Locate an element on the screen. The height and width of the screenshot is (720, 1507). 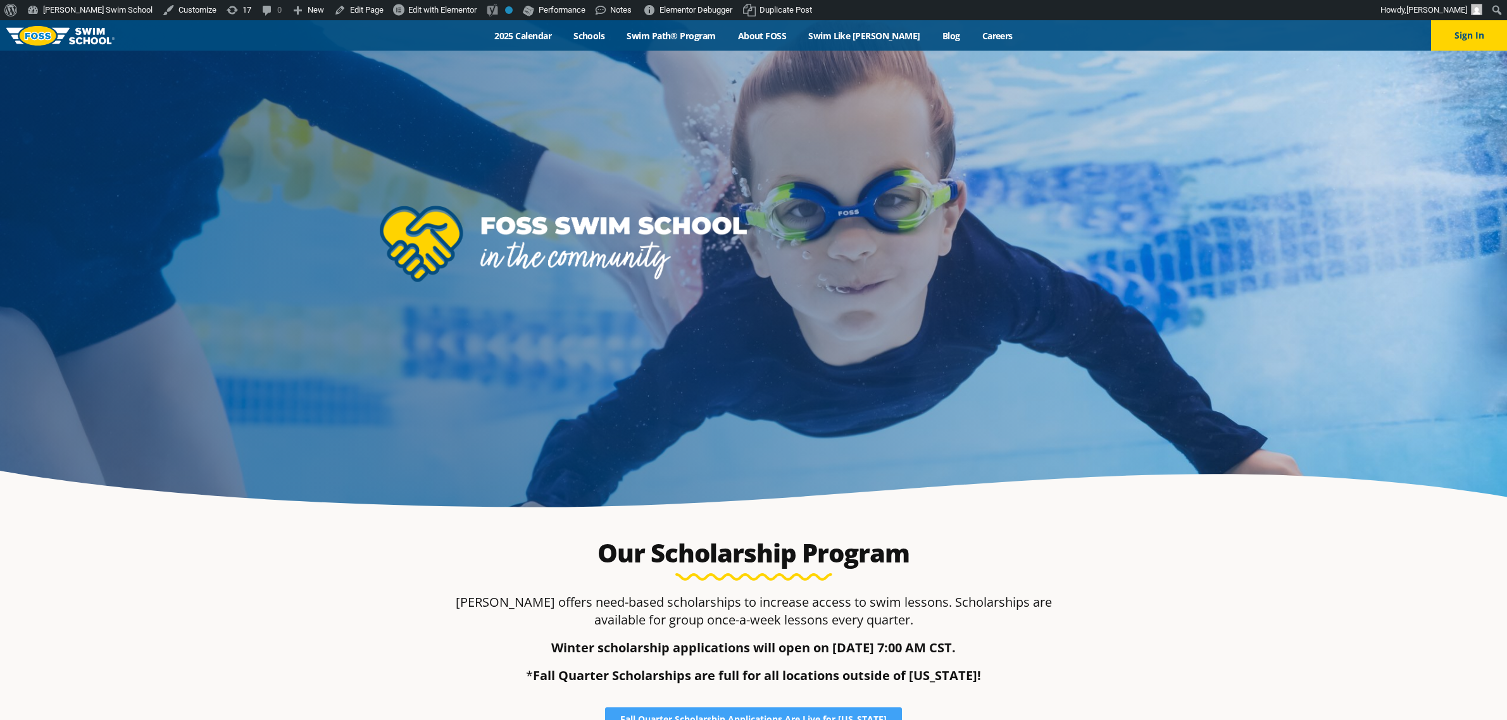
a: About FOSS is located at coordinates (762, 35).